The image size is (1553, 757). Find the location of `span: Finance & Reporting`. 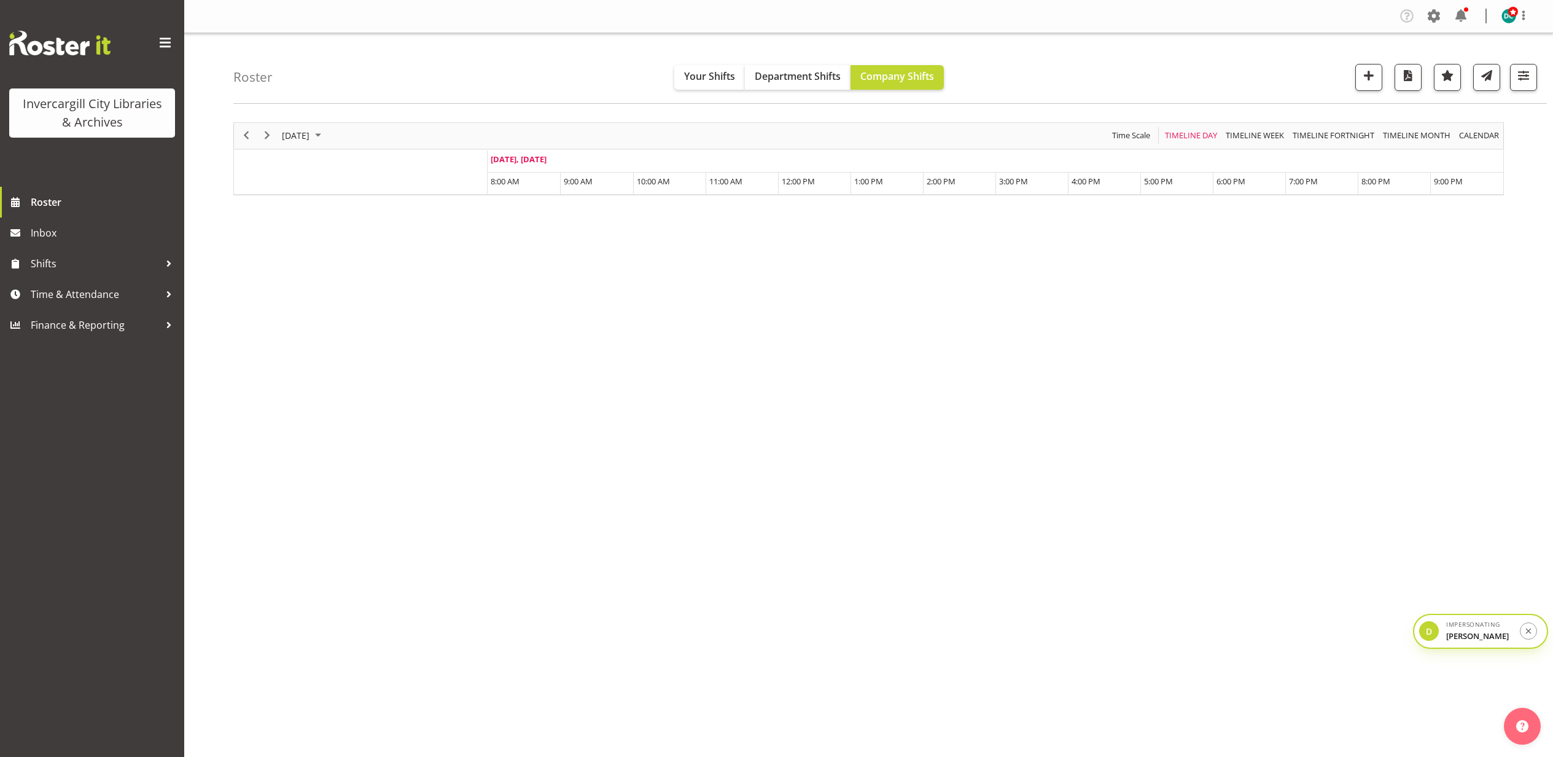

span: Finance & Reporting is located at coordinates (95, 325).